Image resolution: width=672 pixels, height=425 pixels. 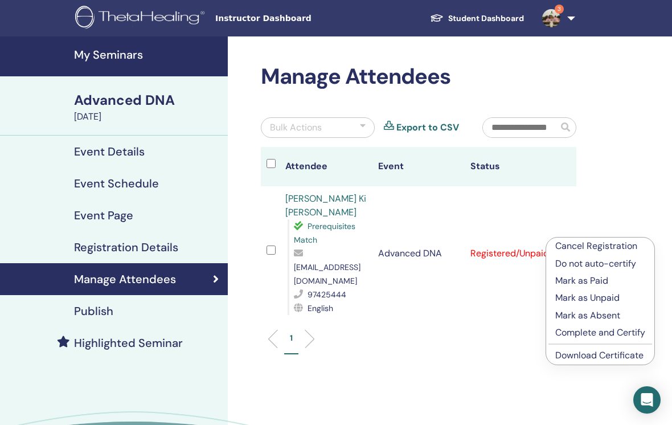 I want to click on p: Do not auto-certify, so click(x=601, y=264).